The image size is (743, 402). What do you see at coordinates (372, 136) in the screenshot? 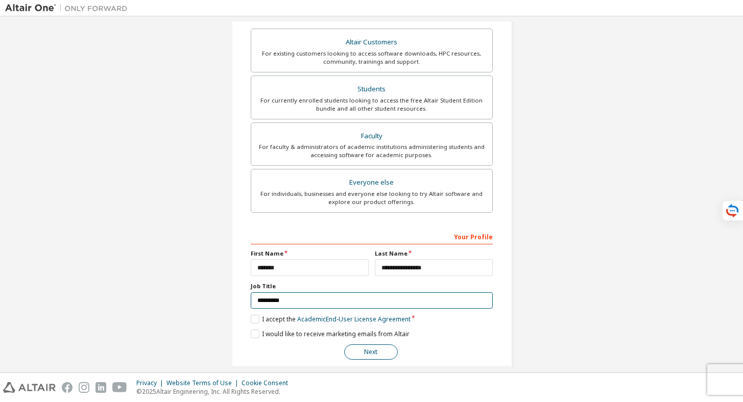
I see `div: Faculty` at bounding box center [372, 136].